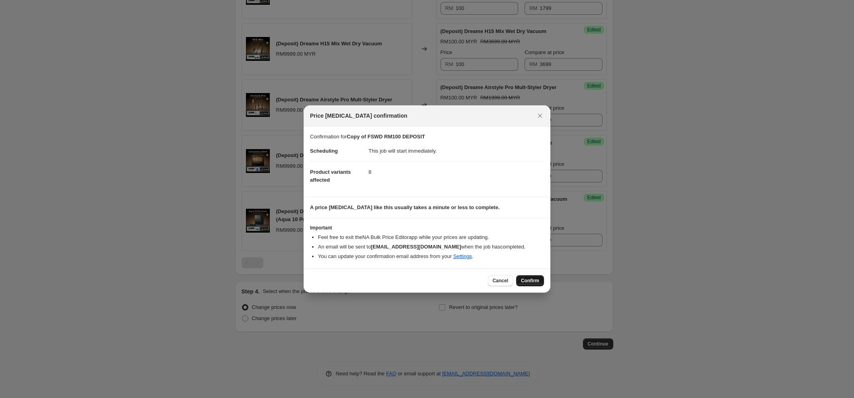 This screenshot has width=854, height=398. Describe the element at coordinates (500, 281) in the screenshot. I see `button: Cancel` at that location.